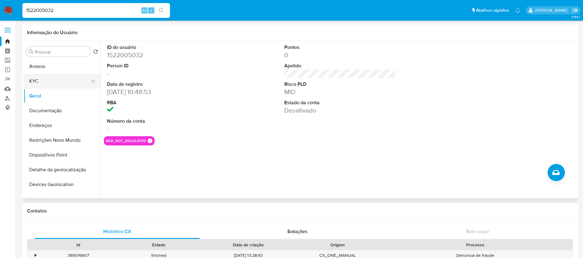 The image size is (583, 258). What do you see at coordinates (126, 141) in the screenshot?
I see `button: mlb_not_regulated` at bounding box center [126, 141].